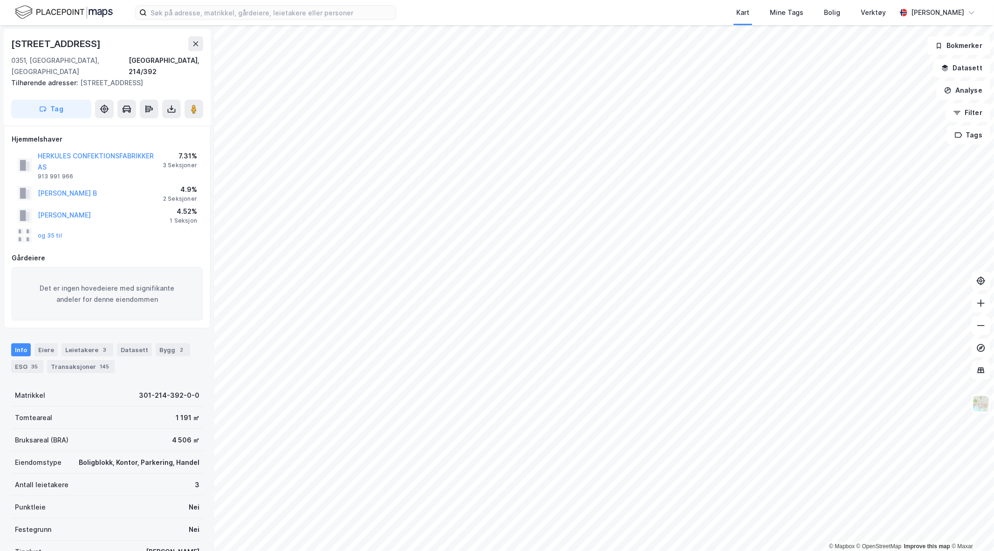 The height and width of the screenshot is (551, 994). What do you see at coordinates (981, 404) in the screenshot?
I see `img: Z` at bounding box center [981, 404].